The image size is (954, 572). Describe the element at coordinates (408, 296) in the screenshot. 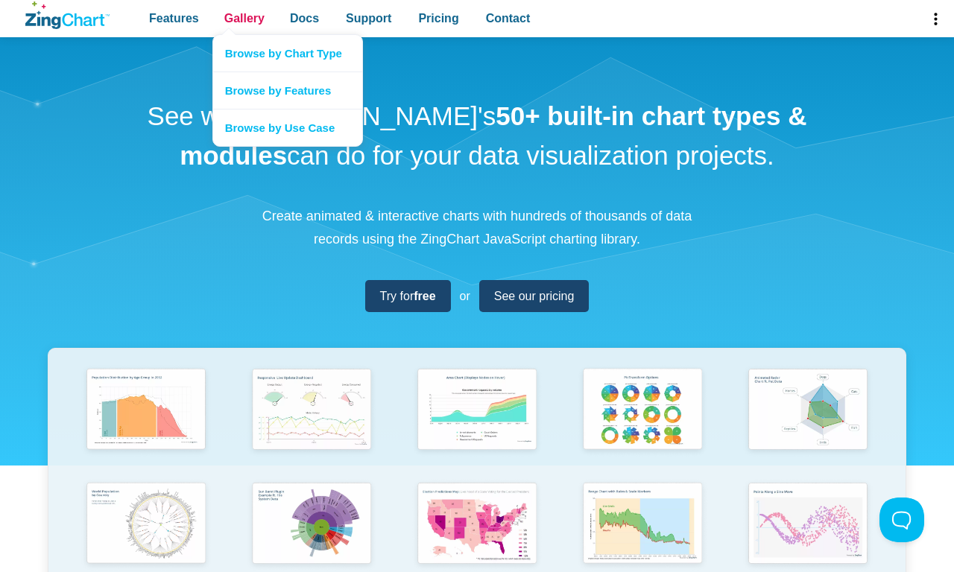

I see `a: Try forfree` at that location.